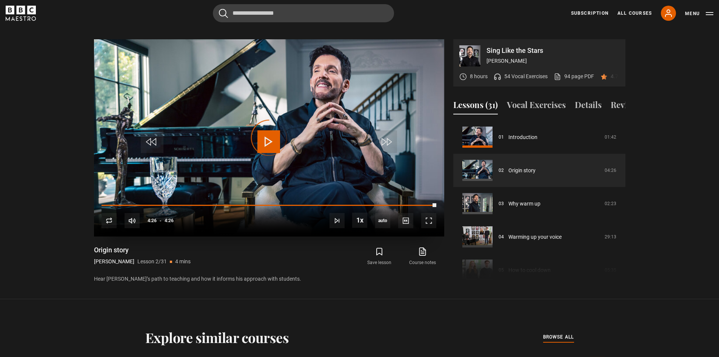  I want to click on p: 8 hours, so click(479, 76).